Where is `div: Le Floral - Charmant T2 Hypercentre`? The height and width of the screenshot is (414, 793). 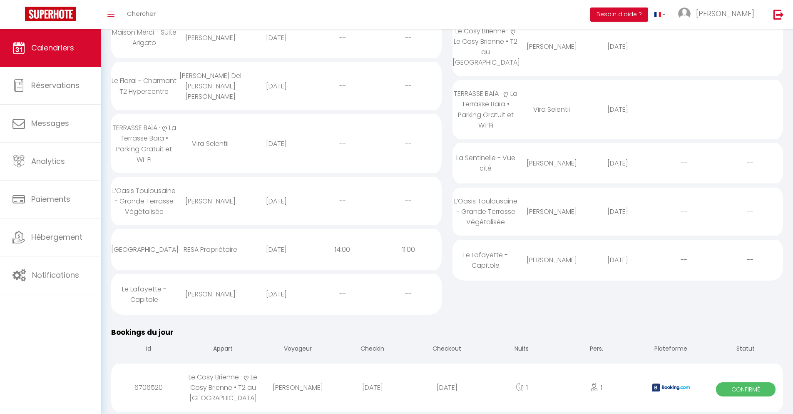
div: Le Floral - Charmant T2 Hypercentre is located at coordinates (144, 86).